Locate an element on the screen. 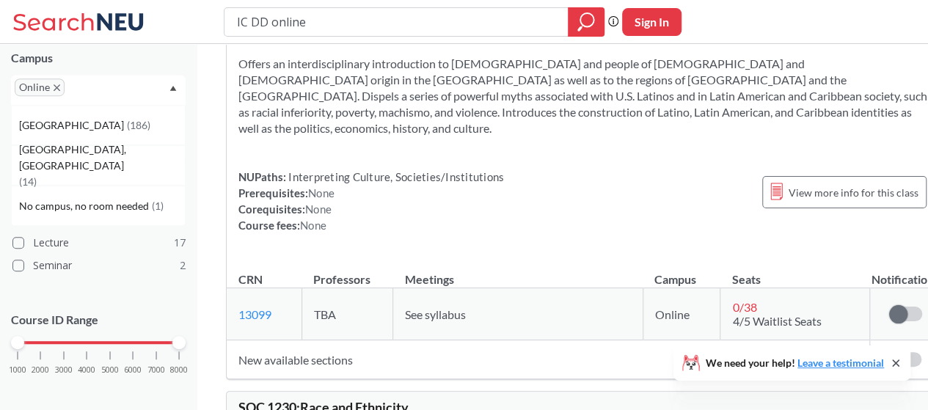 The height and width of the screenshot is (410, 928). label: Lecture is located at coordinates (99, 243).